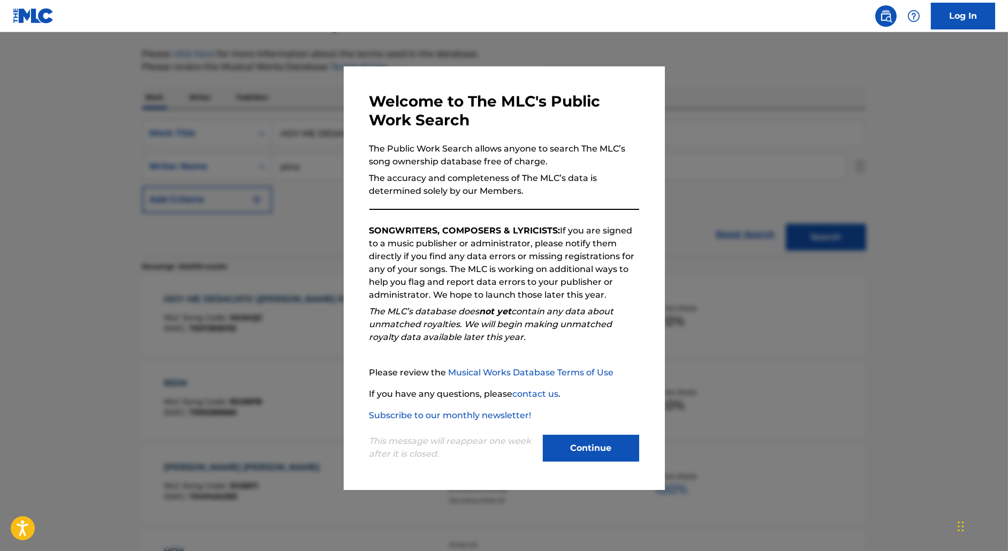  I want to click on a: contact us, so click(536, 394).